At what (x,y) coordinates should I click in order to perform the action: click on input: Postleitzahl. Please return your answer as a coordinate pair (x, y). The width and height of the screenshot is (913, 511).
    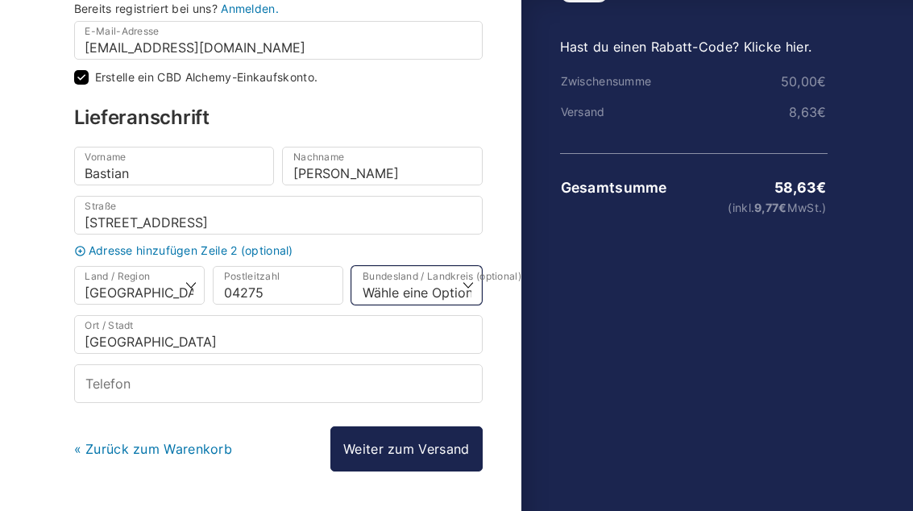
    Looking at the image, I should click on (278, 285).